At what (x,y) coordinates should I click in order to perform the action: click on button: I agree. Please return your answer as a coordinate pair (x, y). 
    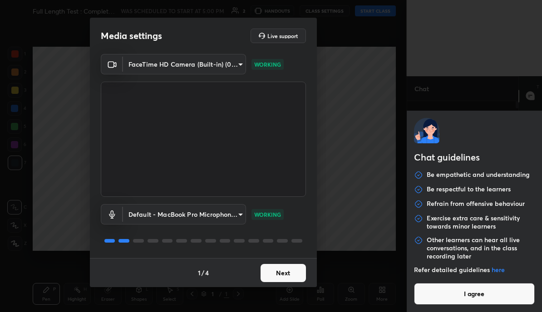
    Looking at the image, I should click on (474, 294).